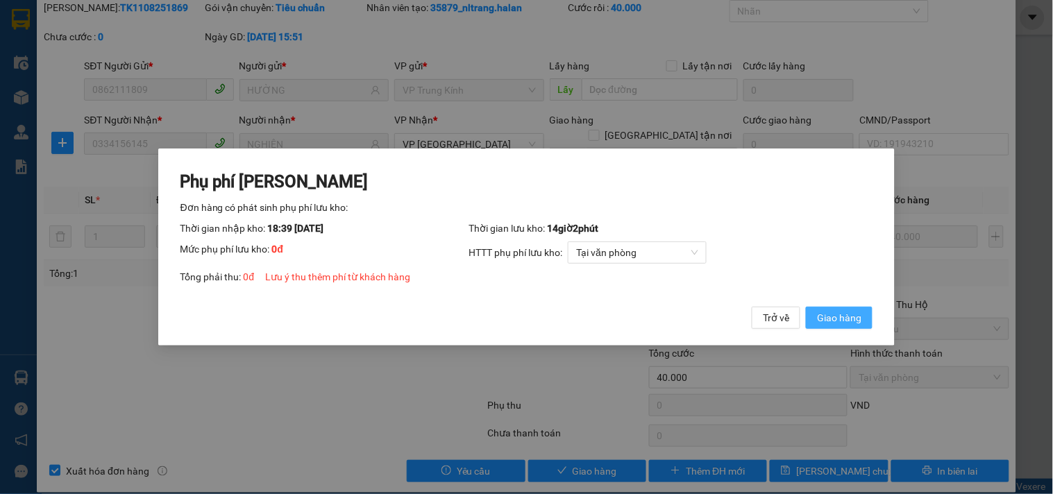 Image resolution: width=1053 pixels, height=494 pixels. Describe the element at coordinates (839, 318) in the screenshot. I see `button: Giao hàng` at that location.